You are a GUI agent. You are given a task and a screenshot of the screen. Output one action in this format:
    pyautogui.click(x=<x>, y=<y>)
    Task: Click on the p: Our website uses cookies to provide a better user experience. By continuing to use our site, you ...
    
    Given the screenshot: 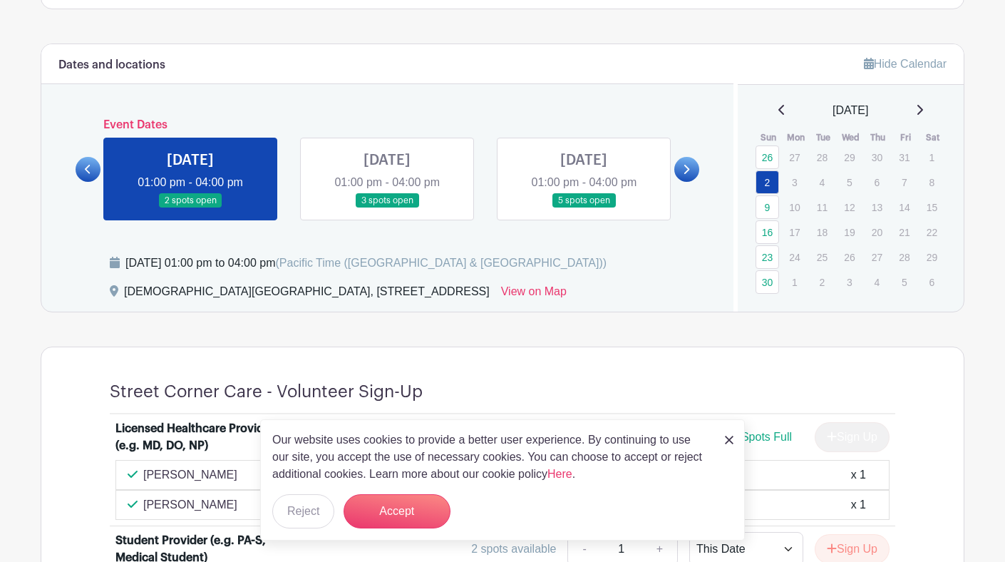 What is the action you would take?
    pyautogui.click(x=491, y=457)
    